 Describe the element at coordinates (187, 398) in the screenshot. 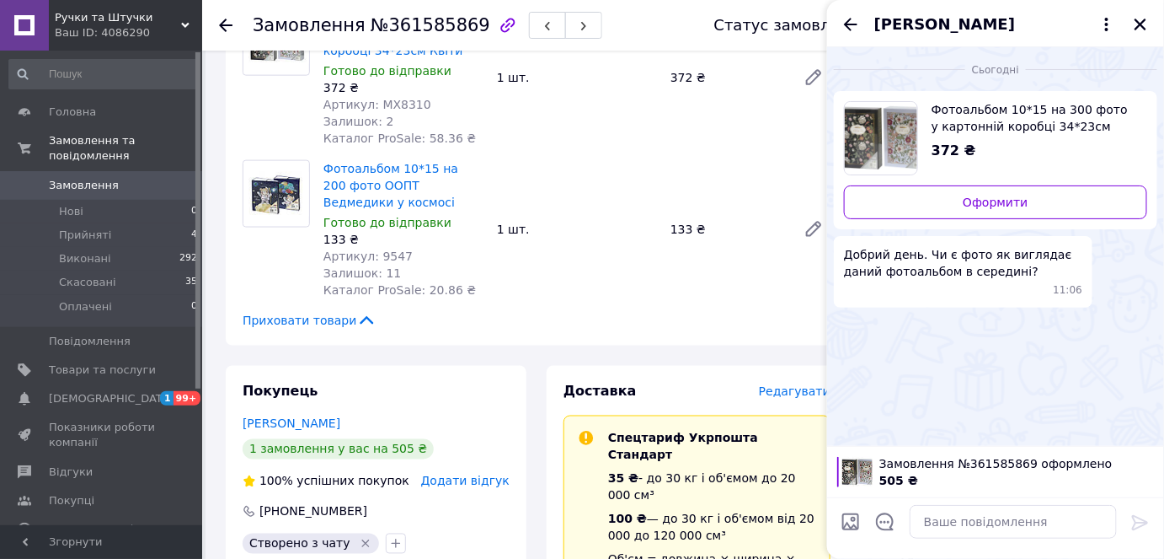

I see `span: 99+` at that location.